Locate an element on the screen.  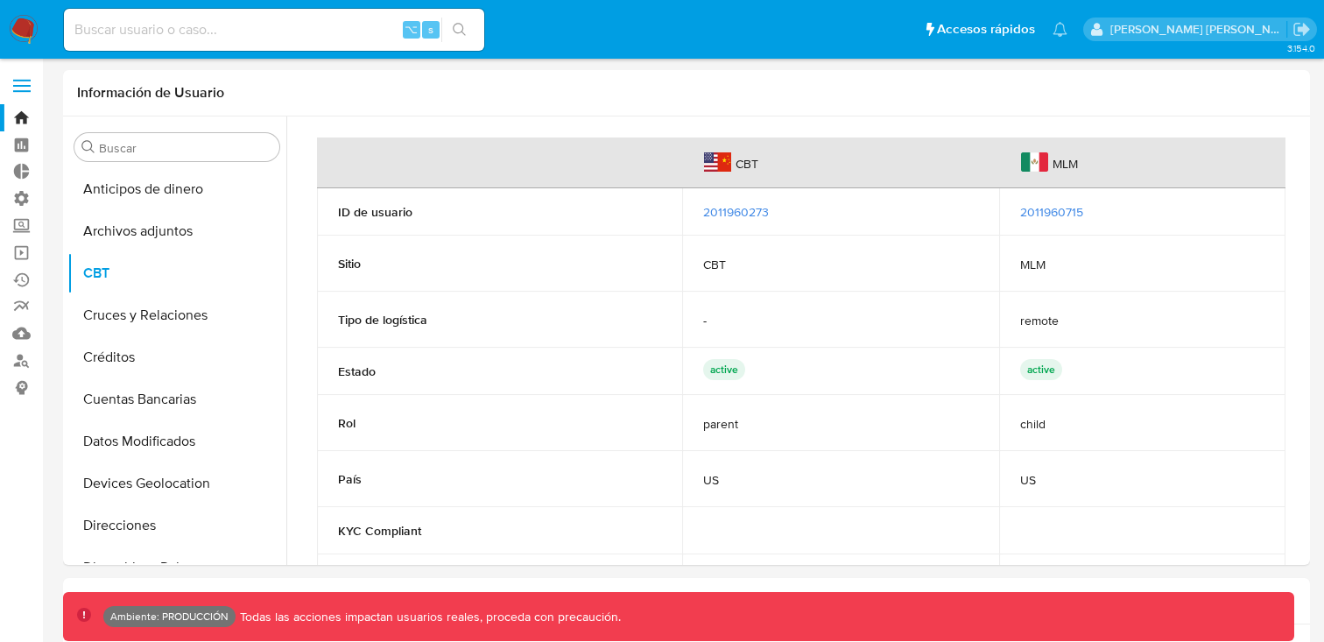
input: Buscar usuario o caso... is located at coordinates (274, 30).